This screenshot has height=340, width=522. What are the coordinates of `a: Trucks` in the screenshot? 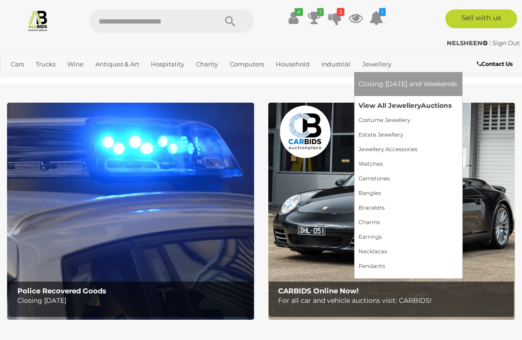 It's located at (46, 64).